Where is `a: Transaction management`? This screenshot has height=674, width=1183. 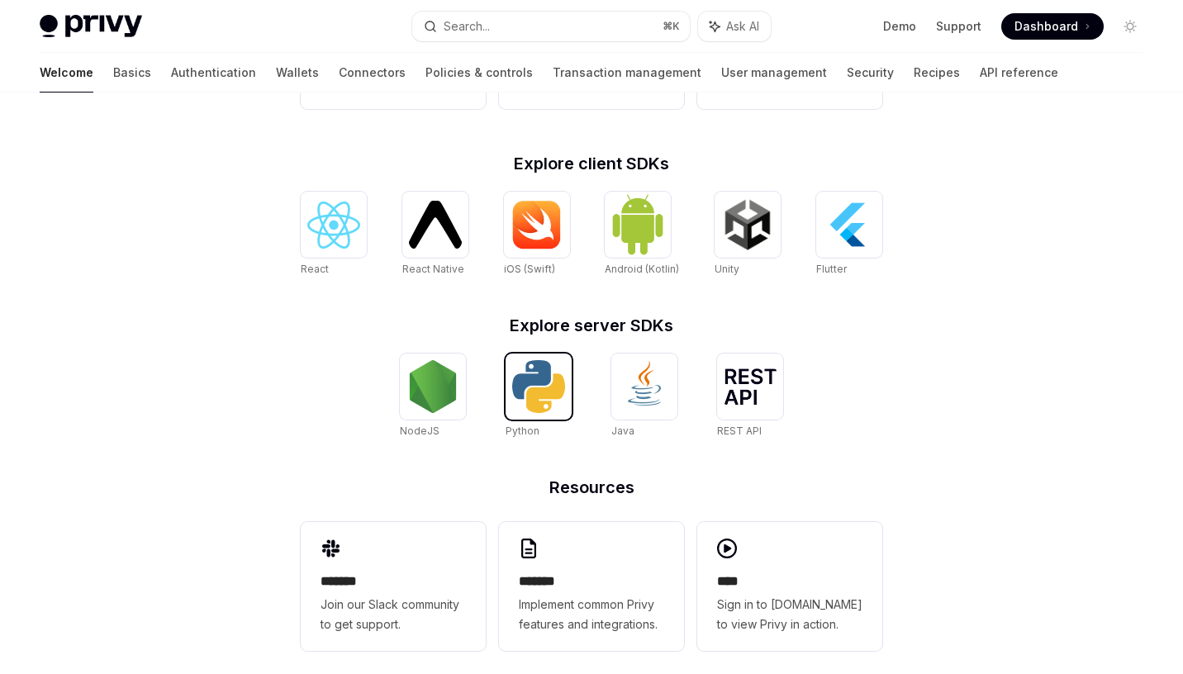 a: Transaction management is located at coordinates (627, 73).